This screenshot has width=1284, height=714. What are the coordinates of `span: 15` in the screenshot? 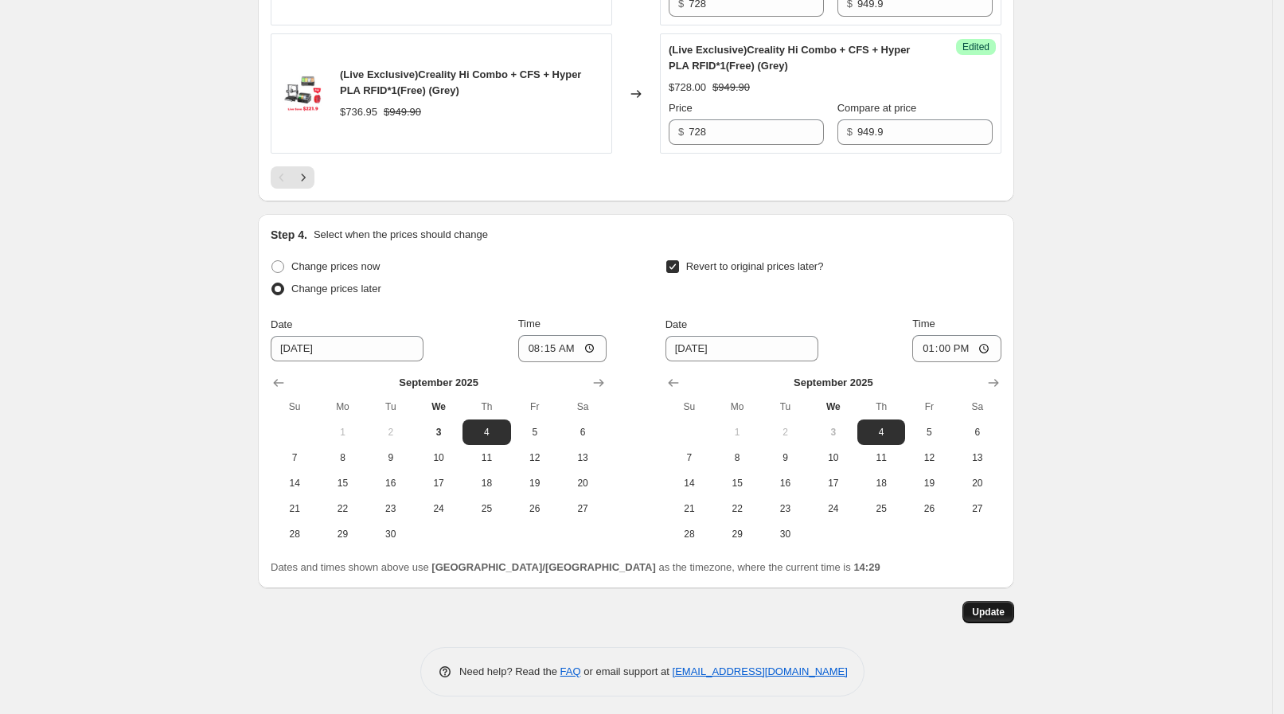 It's located at (342, 483).